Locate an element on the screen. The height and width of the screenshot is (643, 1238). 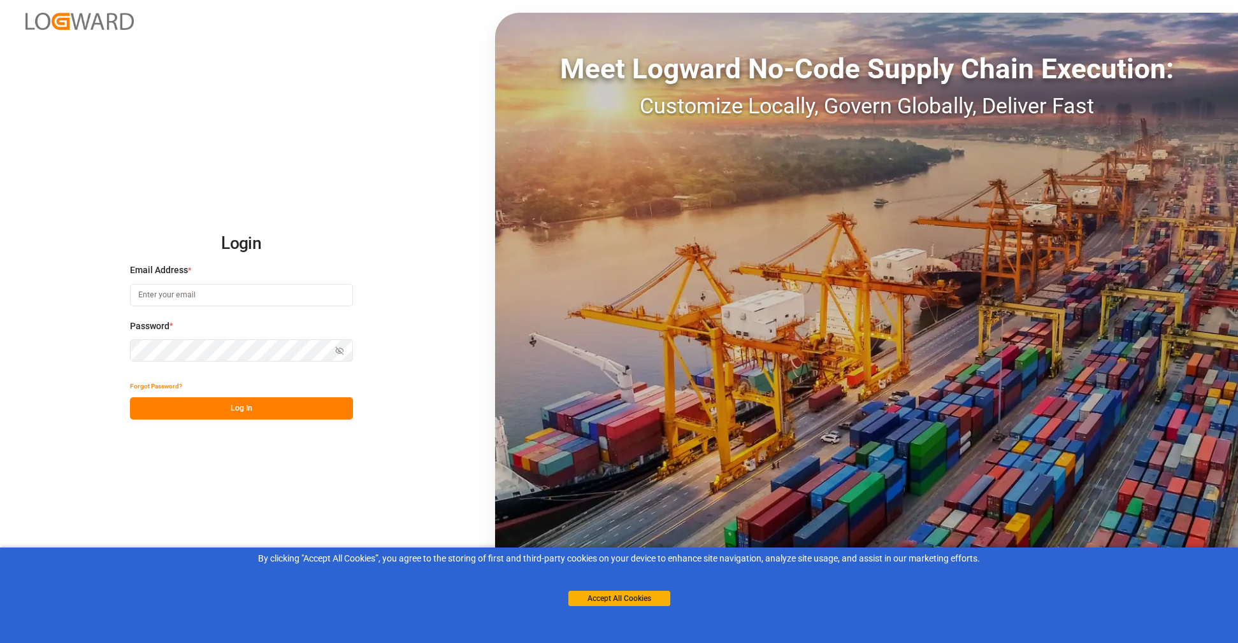
span: Email Address is located at coordinates (159, 270).